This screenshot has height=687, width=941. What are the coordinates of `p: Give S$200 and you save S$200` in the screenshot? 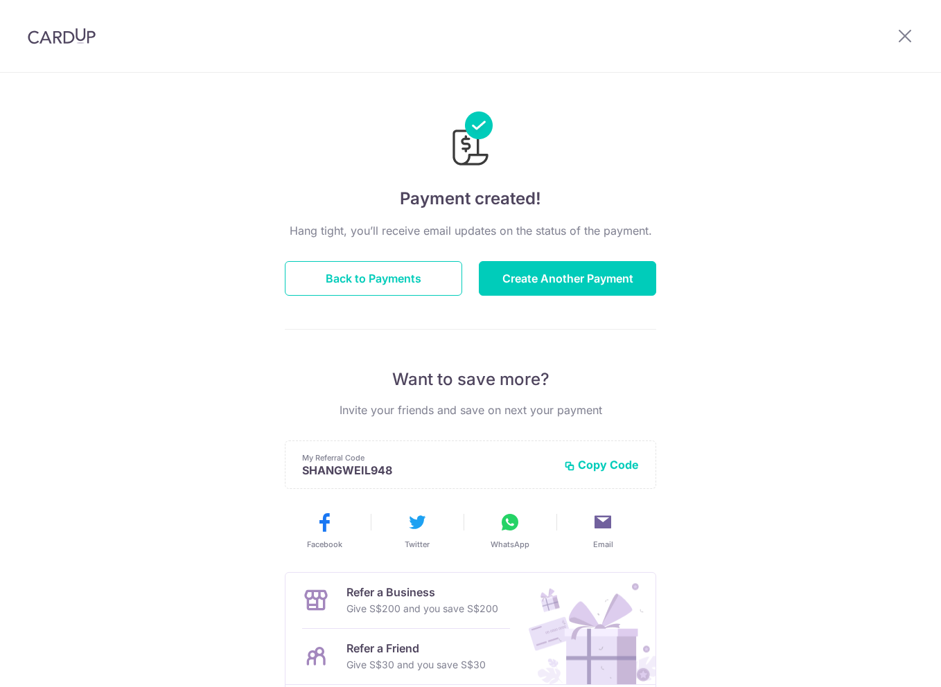 It's located at (422, 609).